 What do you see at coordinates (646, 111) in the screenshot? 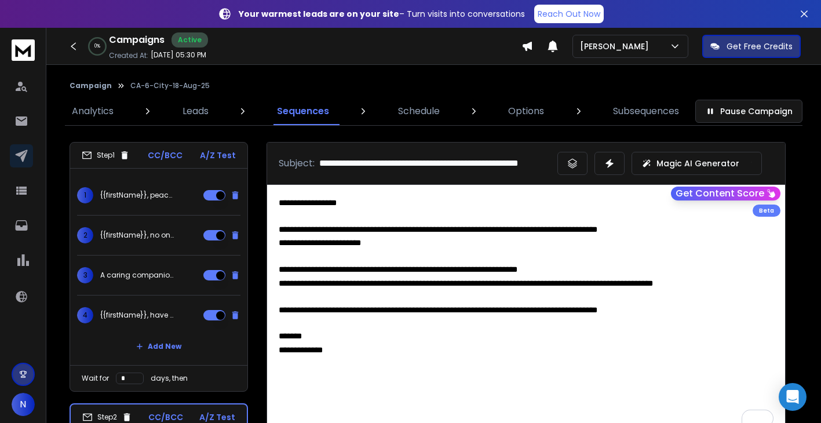
I see `a: Subsequences` at bounding box center [646, 111].